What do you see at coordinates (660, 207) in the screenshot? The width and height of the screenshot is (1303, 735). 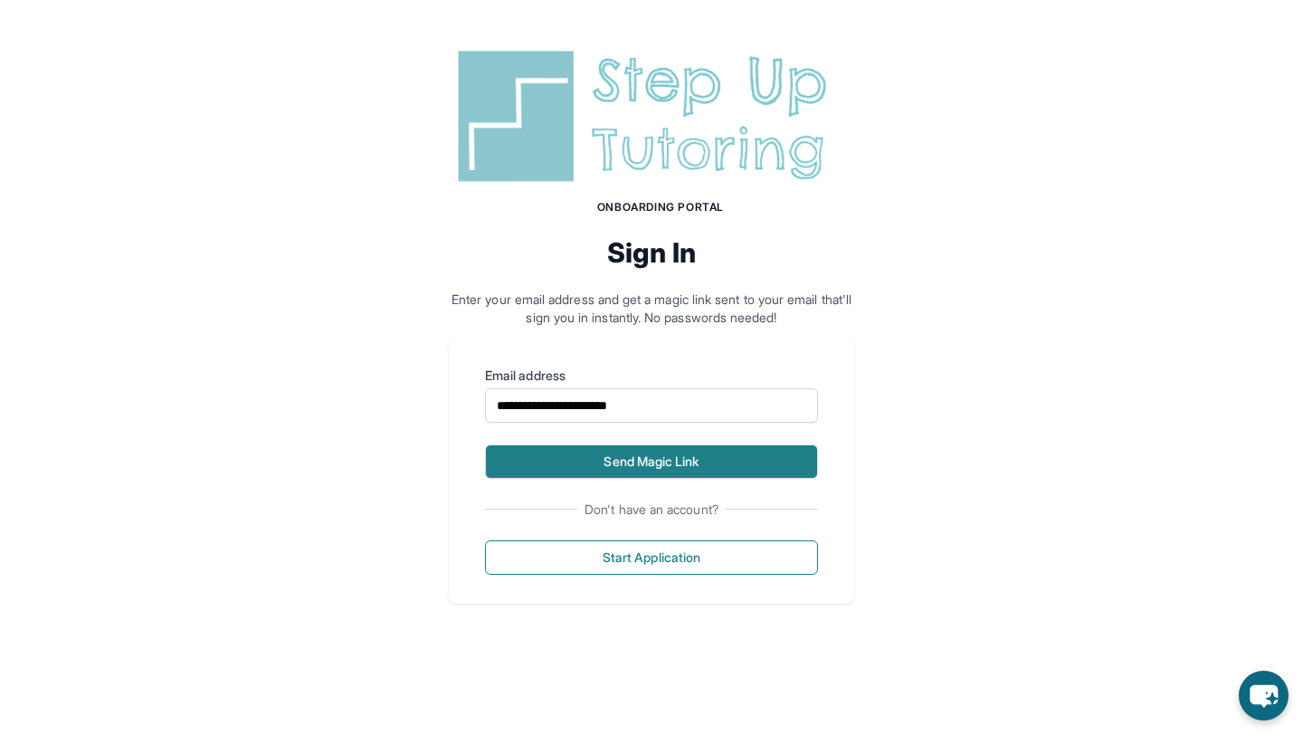 I see `h1: Onboarding Portal` at bounding box center [660, 207].